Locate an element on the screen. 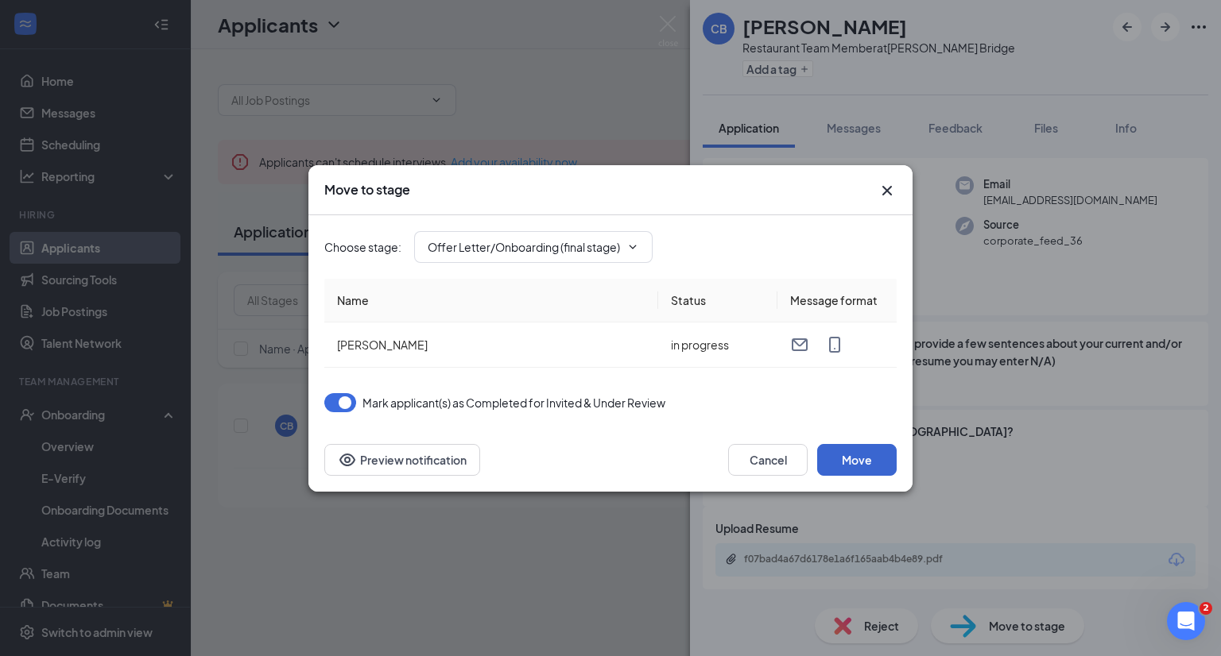 Image resolution: width=1221 pixels, height=656 pixels. th: Status is located at coordinates (718, 300).